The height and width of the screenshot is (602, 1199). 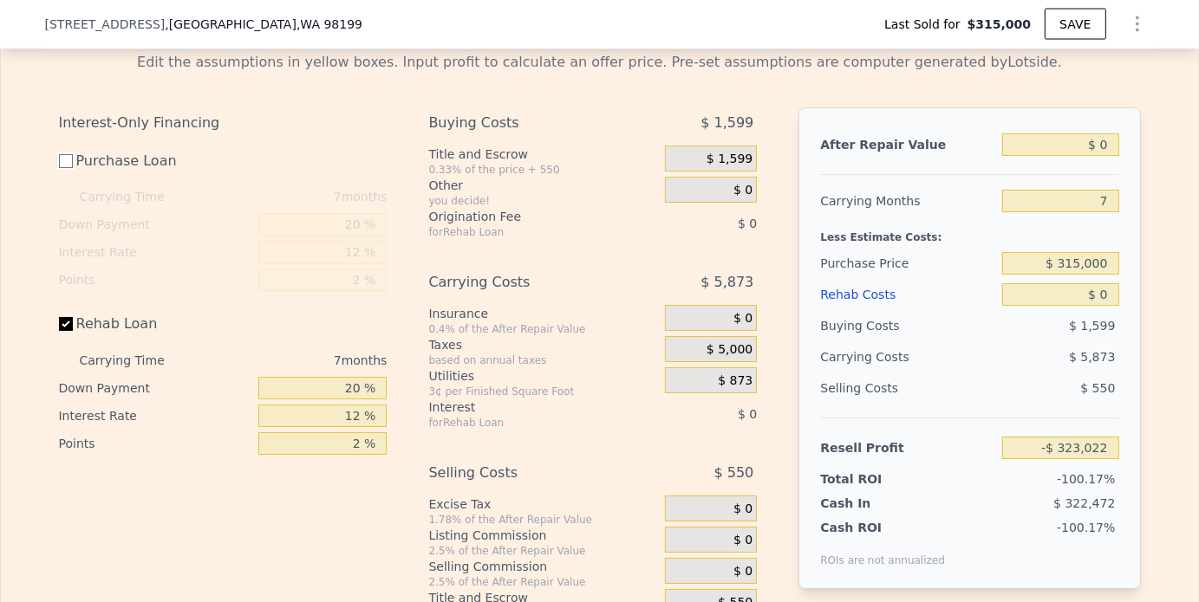 I want to click on div: Interest, so click(x=524, y=407).